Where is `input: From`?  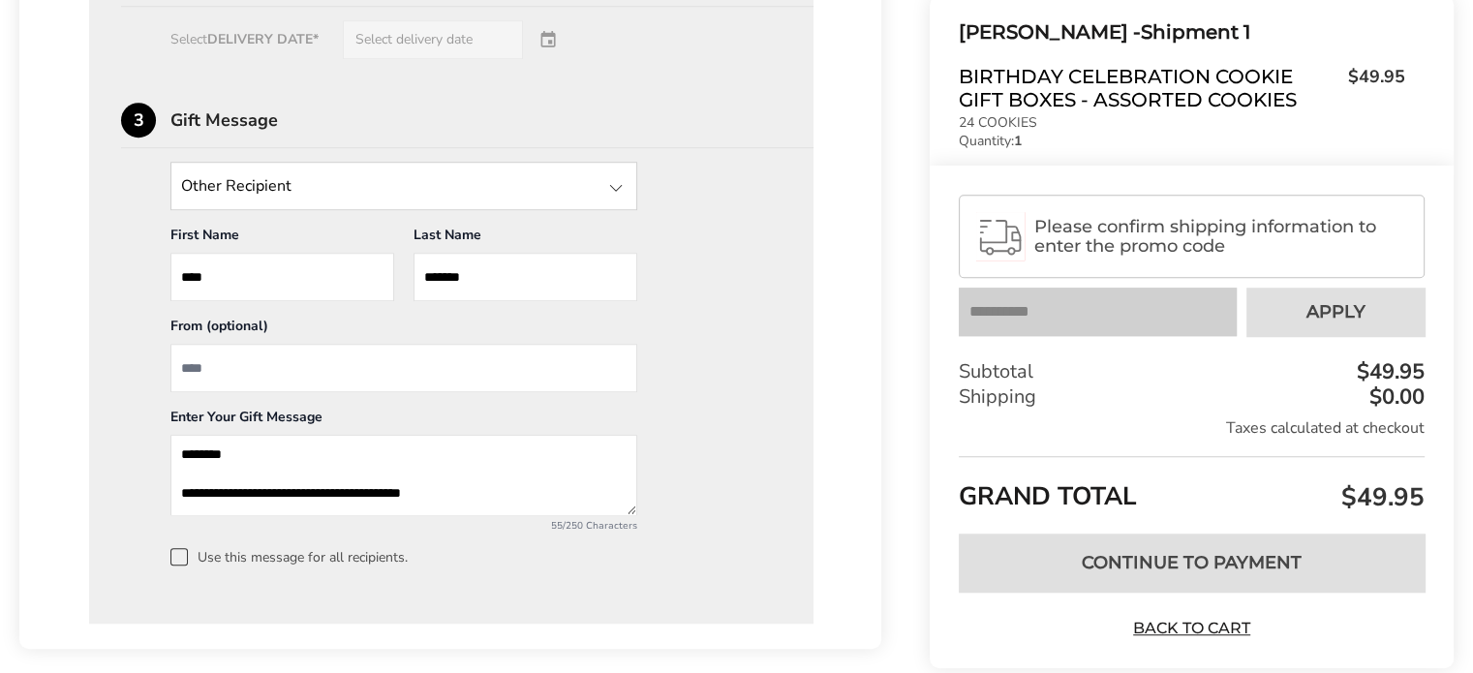
input: From is located at coordinates (404, 368).